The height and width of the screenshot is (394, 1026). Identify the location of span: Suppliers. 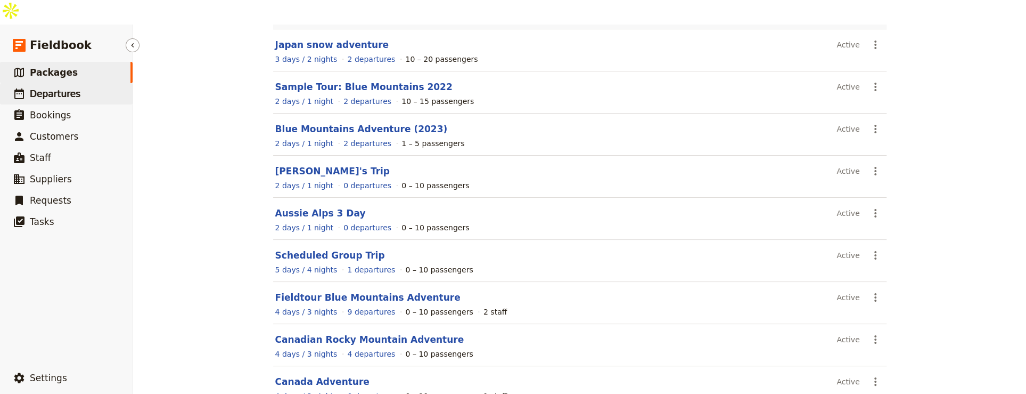
(51, 179).